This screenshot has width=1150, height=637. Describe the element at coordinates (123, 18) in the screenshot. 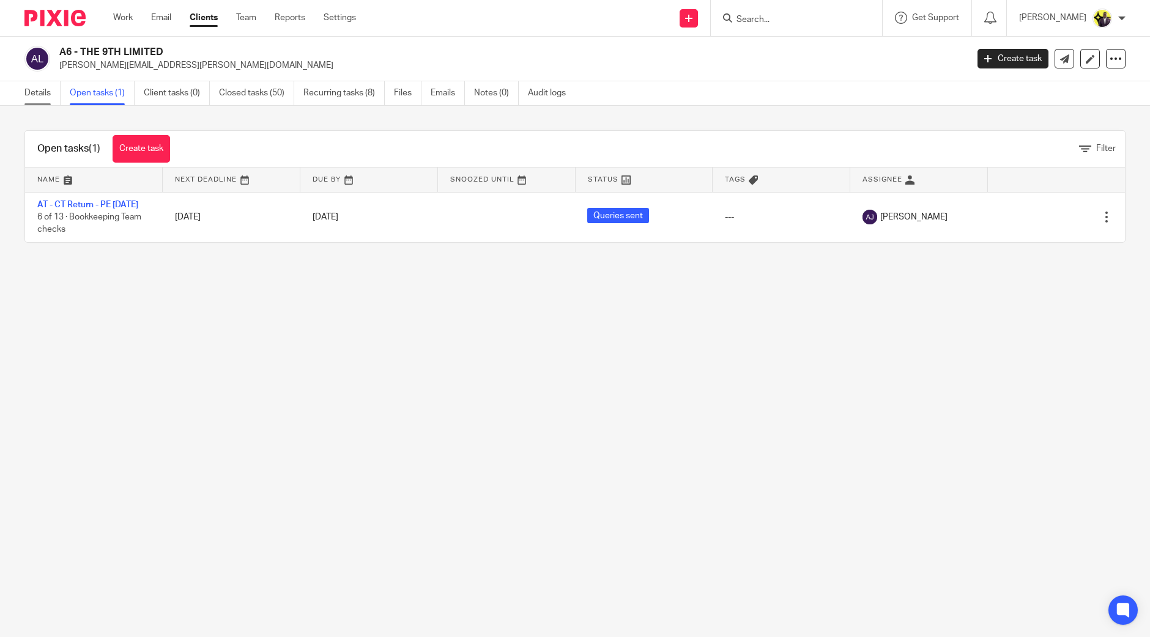

I see `a: Work` at that location.